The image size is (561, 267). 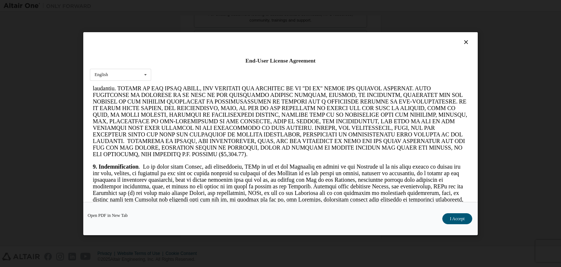 What do you see at coordinates (101, 74) in the screenshot?
I see `div: English` at bounding box center [101, 74].